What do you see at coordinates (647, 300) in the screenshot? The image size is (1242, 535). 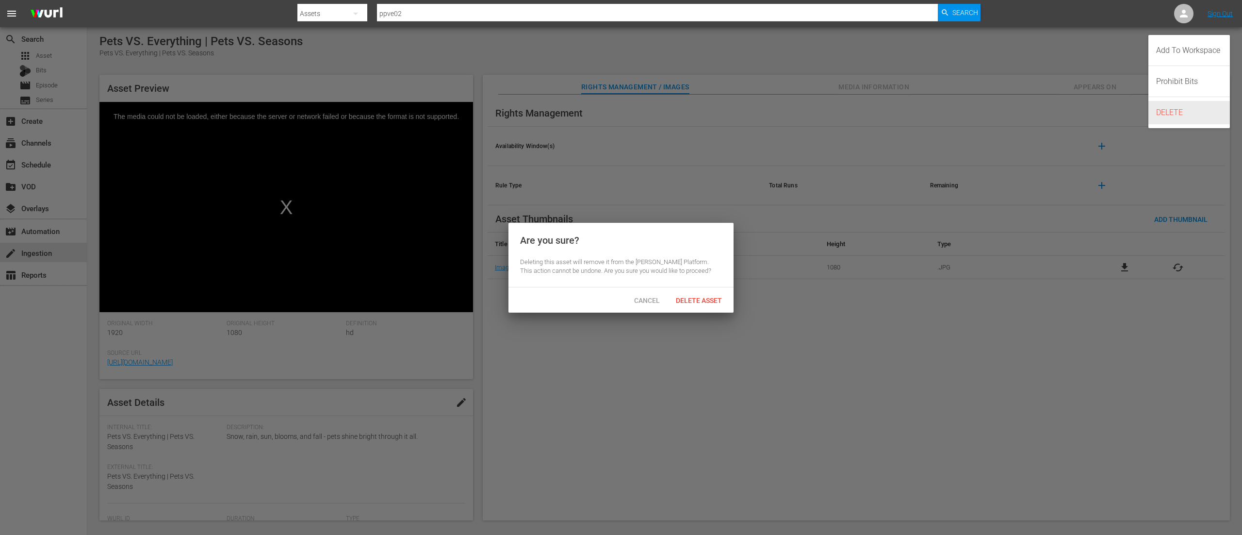 I see `span: Cancel` at bounding box center [647, 300].